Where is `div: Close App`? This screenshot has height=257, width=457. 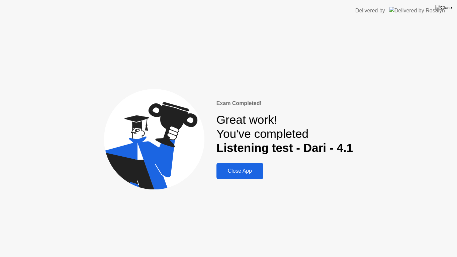
div: Close App is located at coordinates (240, 171).